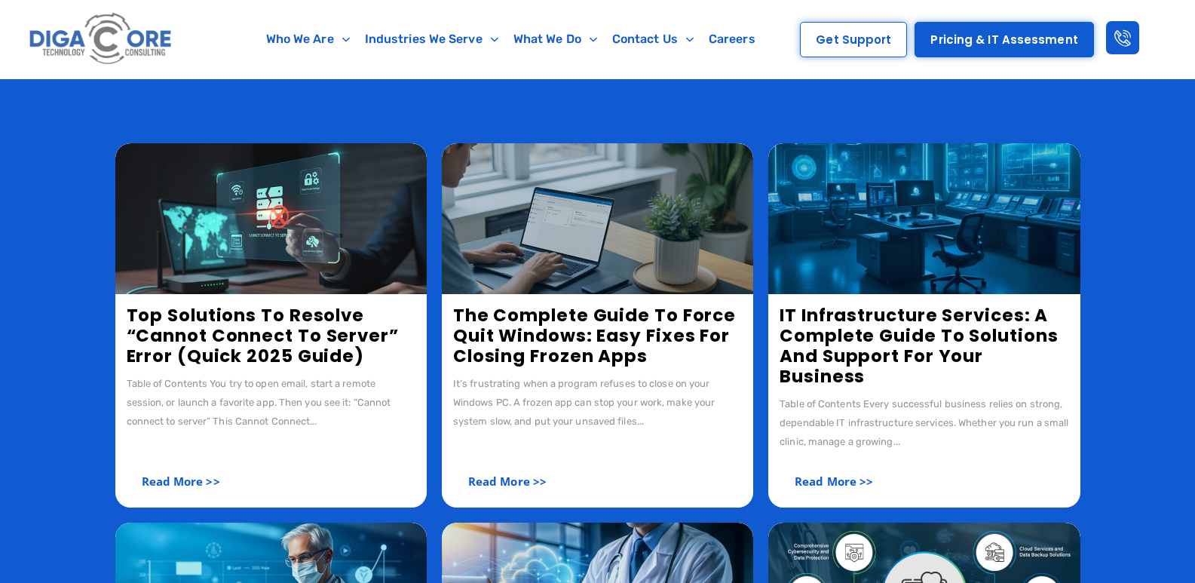  I want to click on img: Force Quit Apps on Windows, so click(597, 219).